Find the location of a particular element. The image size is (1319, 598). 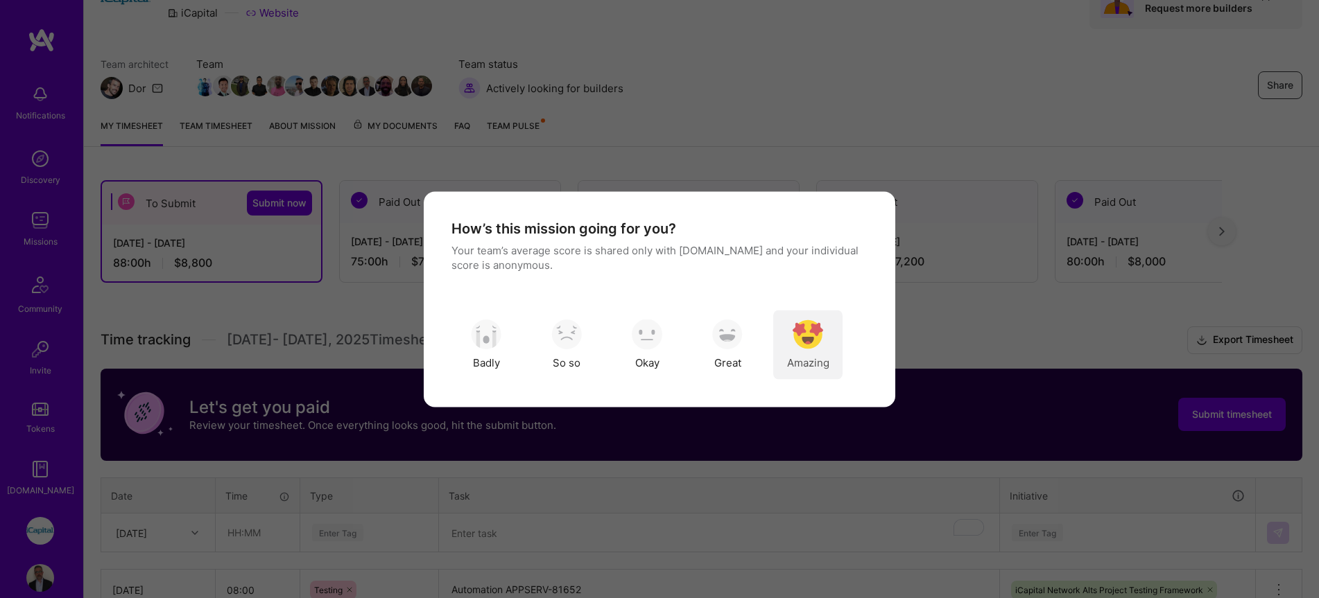

div: modal is located at coordinates (659, 299).